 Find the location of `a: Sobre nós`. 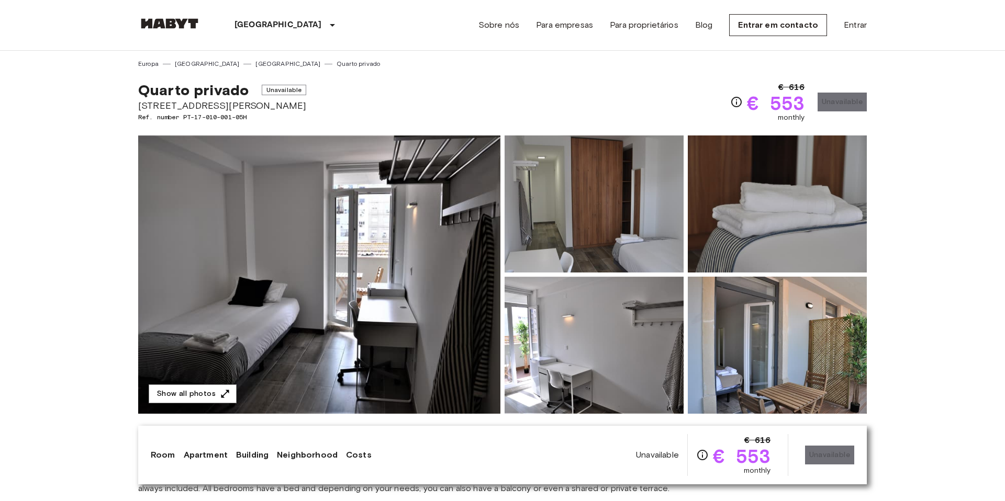

a: Sobre nós is located at coordinates (499, 25).